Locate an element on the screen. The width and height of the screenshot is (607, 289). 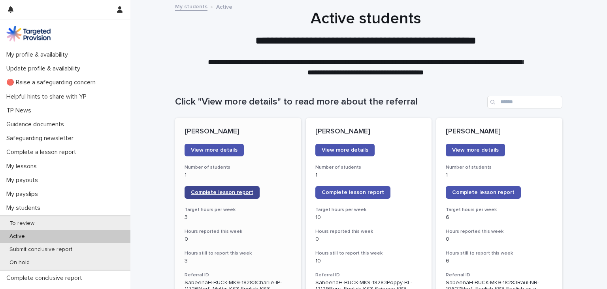
p: TP News is located at coordinates (20, 110).